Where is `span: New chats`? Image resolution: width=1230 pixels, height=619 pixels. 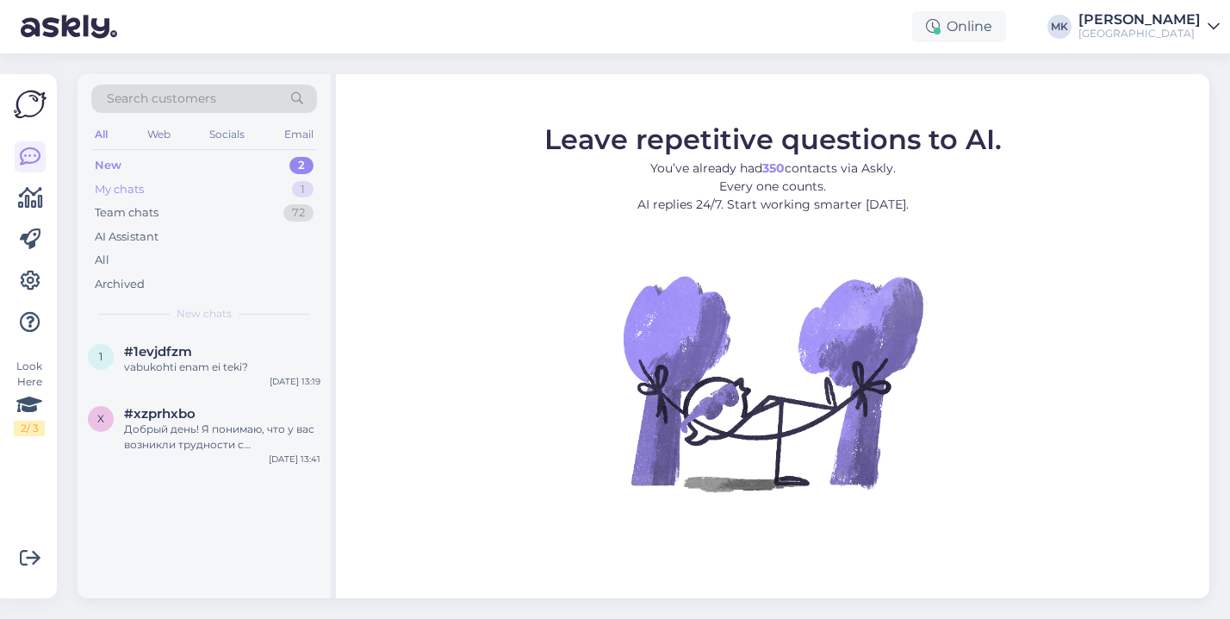 span: New chats is located at coordinates (204, 314).